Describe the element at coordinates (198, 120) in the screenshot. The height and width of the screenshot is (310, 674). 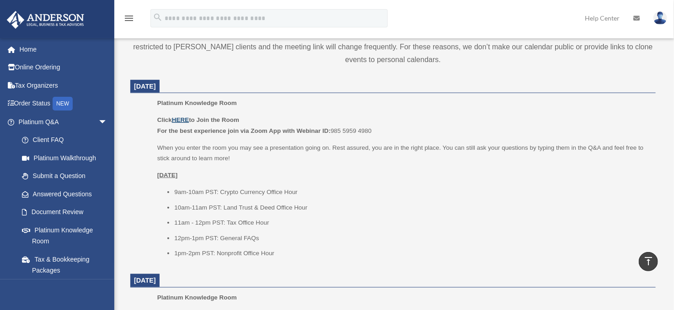
I see `b: Click to Join the Room` at that location.